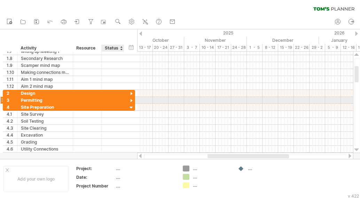  I want to click on div: December 2025, so click(282, 40).